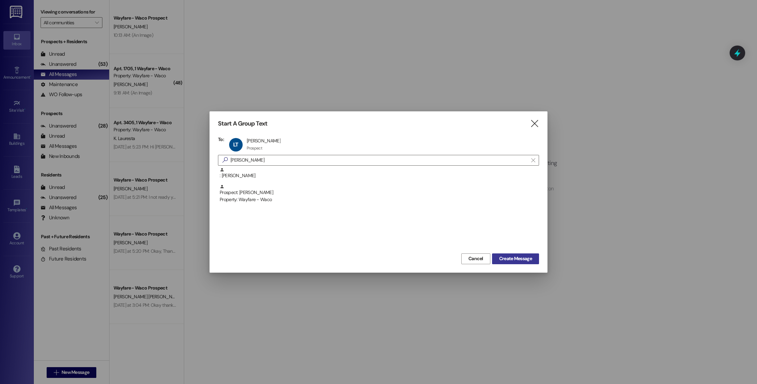 Image resolution: width=757 pixels, height=384 pixels. I want to click on span: Cancel, so click(476, 259).